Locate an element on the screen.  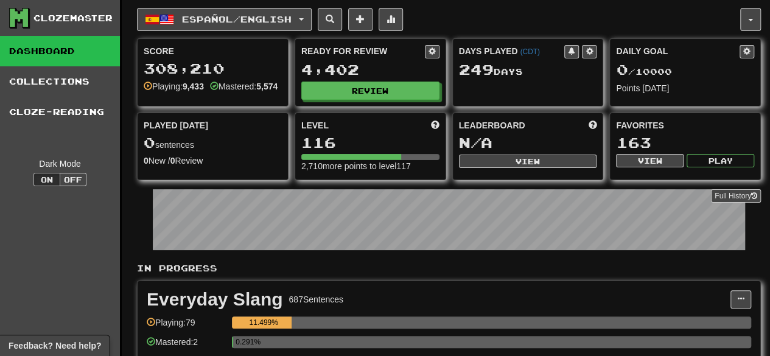
button: Search sentences is located at coordinates (330, 19).